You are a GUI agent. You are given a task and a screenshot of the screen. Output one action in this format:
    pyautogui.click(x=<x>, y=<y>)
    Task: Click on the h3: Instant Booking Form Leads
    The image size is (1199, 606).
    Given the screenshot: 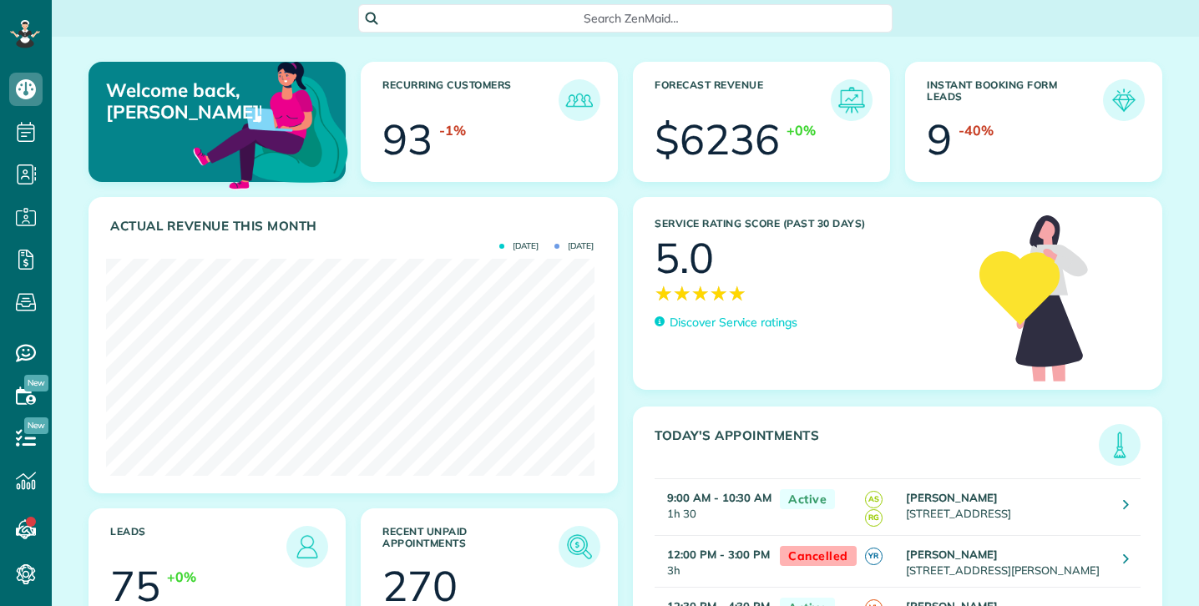 What is the action you would take?
    pyautogui.click(x=1014, y=100)
    